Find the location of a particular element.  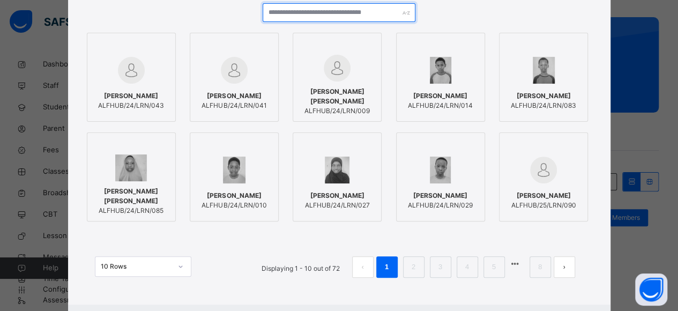

li: 3 is located at coordinates (441, 267).